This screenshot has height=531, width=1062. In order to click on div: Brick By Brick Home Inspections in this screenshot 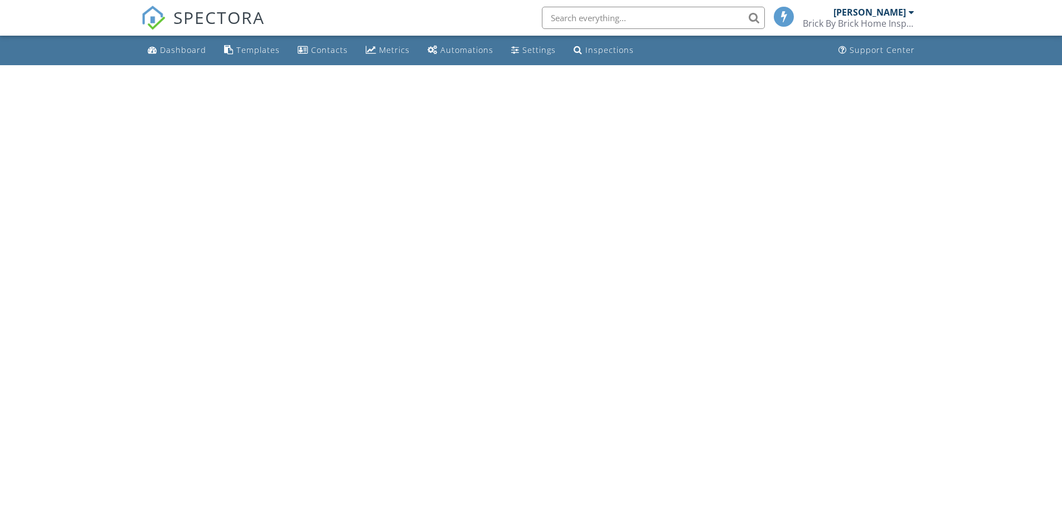, I will do `click(858, 23)`.